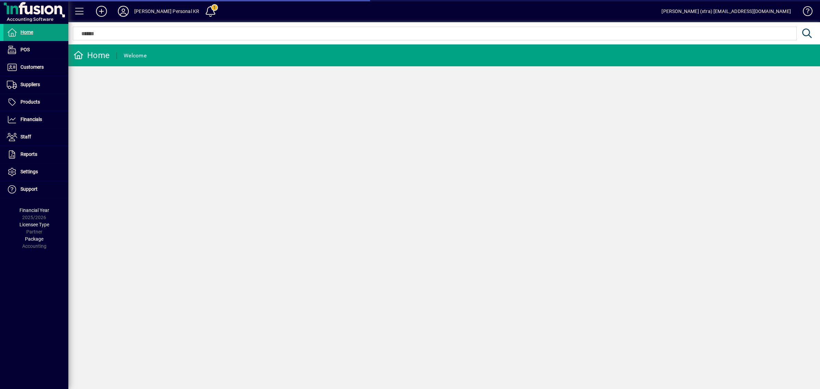  What do you see at coordinates (34, 210) in the screenshot?
I see `span: Financial Year` at bounding box center [34, 210].